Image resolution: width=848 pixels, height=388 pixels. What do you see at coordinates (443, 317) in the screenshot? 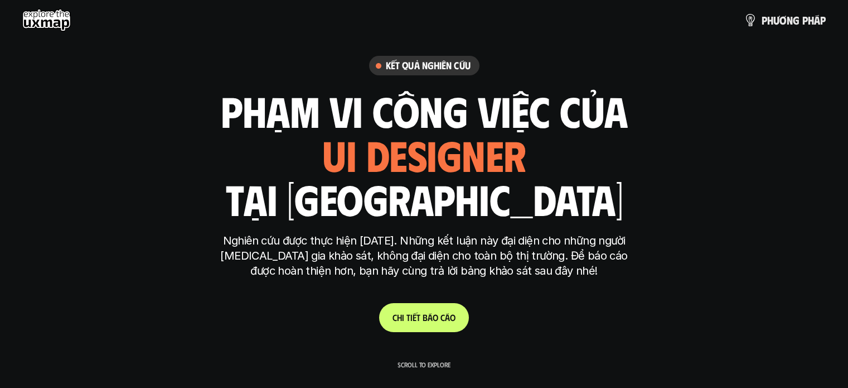
I see `span: c` at bounding box center [443, 317].